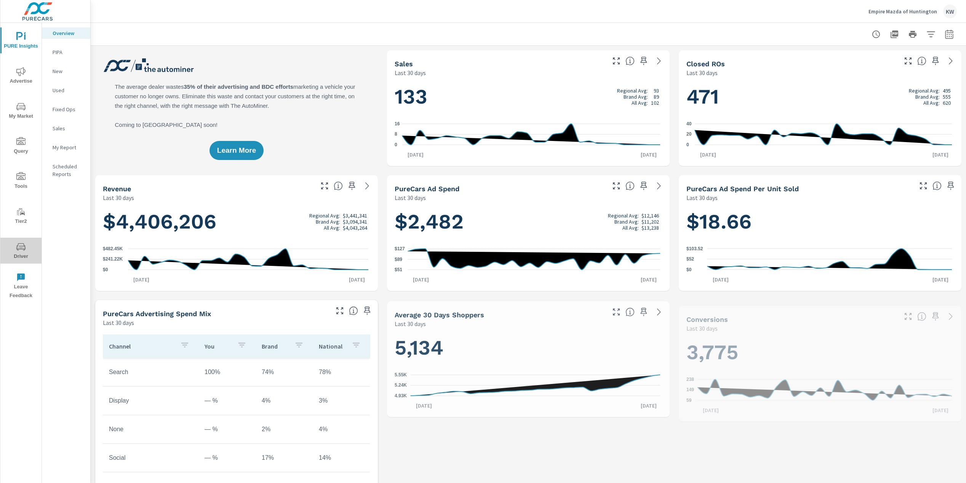 Image resolution: width=966 pixels, height=483 pixels. What do you see at coordinates (690, 379) in the screenshot?
I see `text: 238` at bounding box center [690, 379].